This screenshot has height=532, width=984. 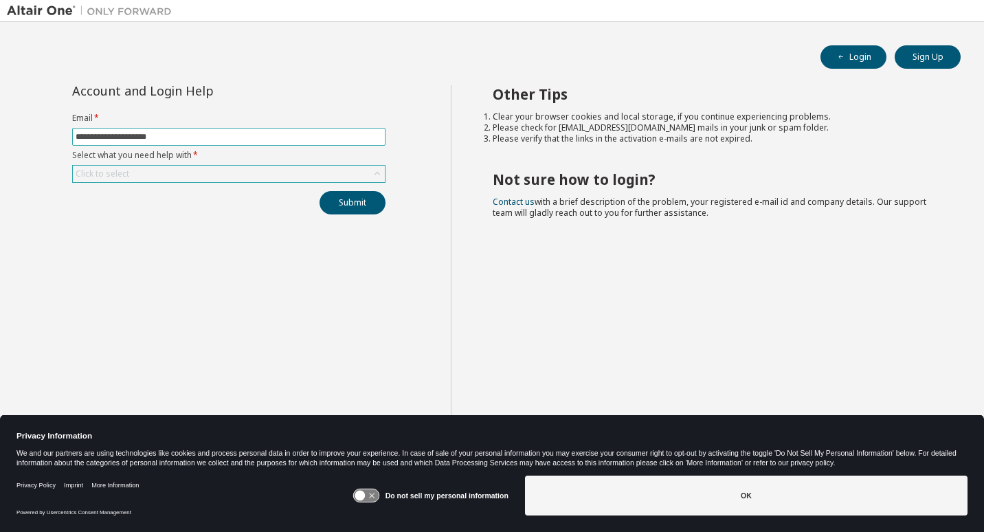 What do you see at coordinates (715, 94) in the screenshot?
I see `h2: Other Tips` at bounding box center [715, 94].